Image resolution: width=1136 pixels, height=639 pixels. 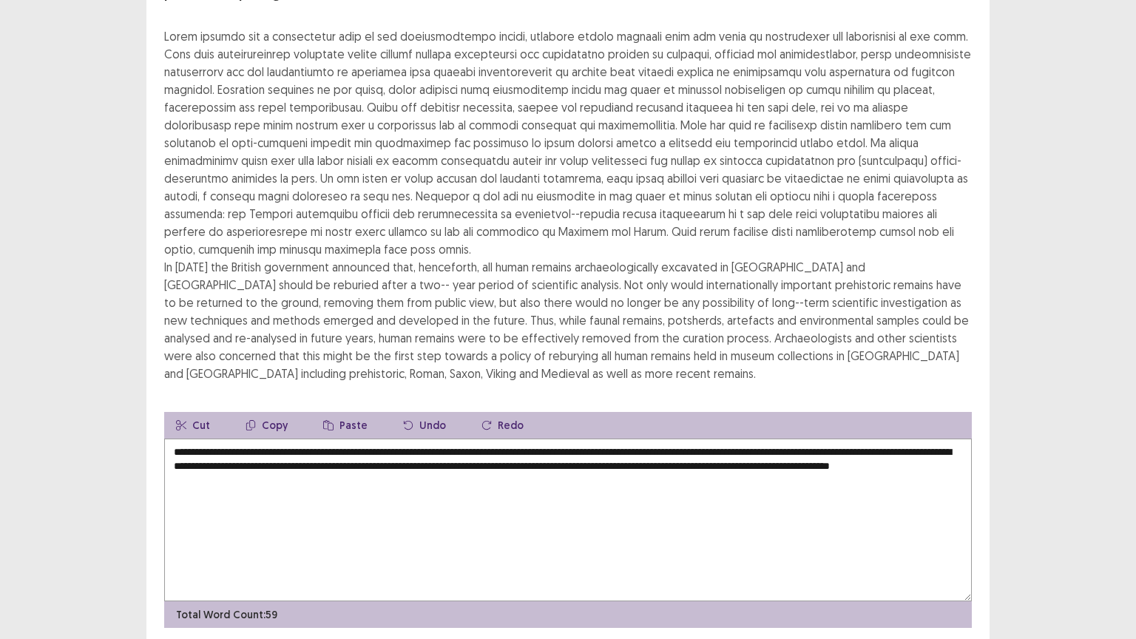 I want to click on button: Redo, so click(x=502, y=425).